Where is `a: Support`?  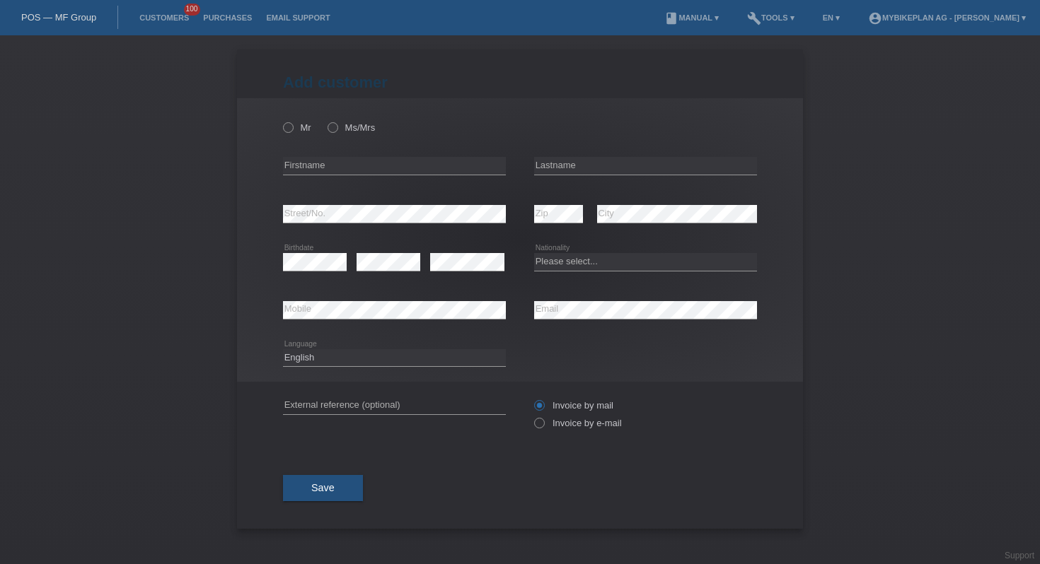
a: Support is located at coordinates (1019, 556).